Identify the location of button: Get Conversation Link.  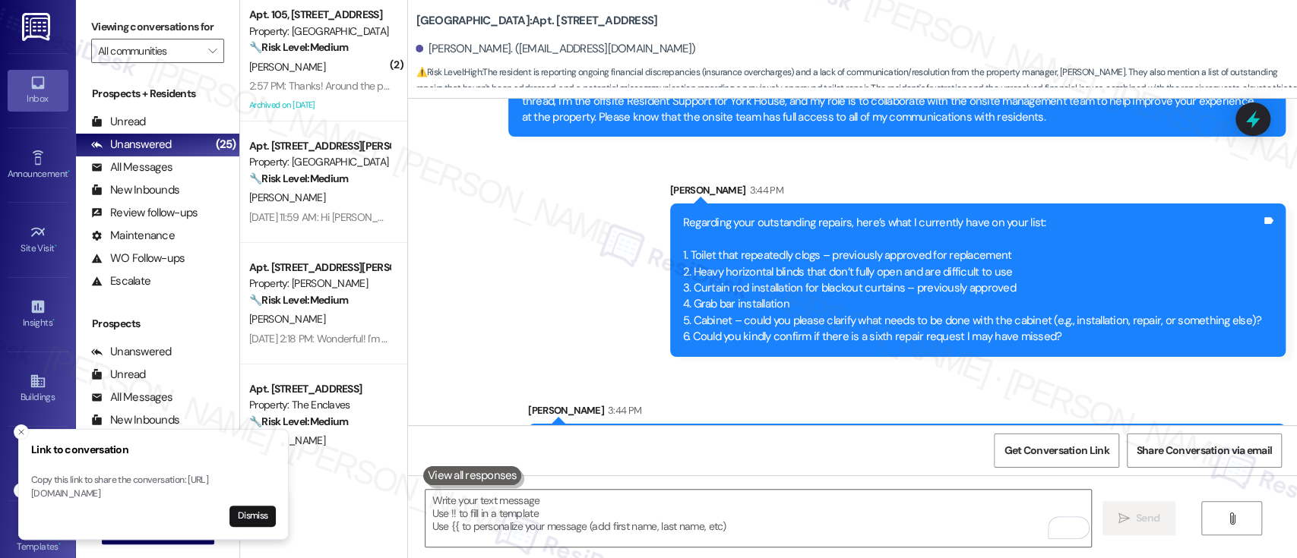
(1056, 450).